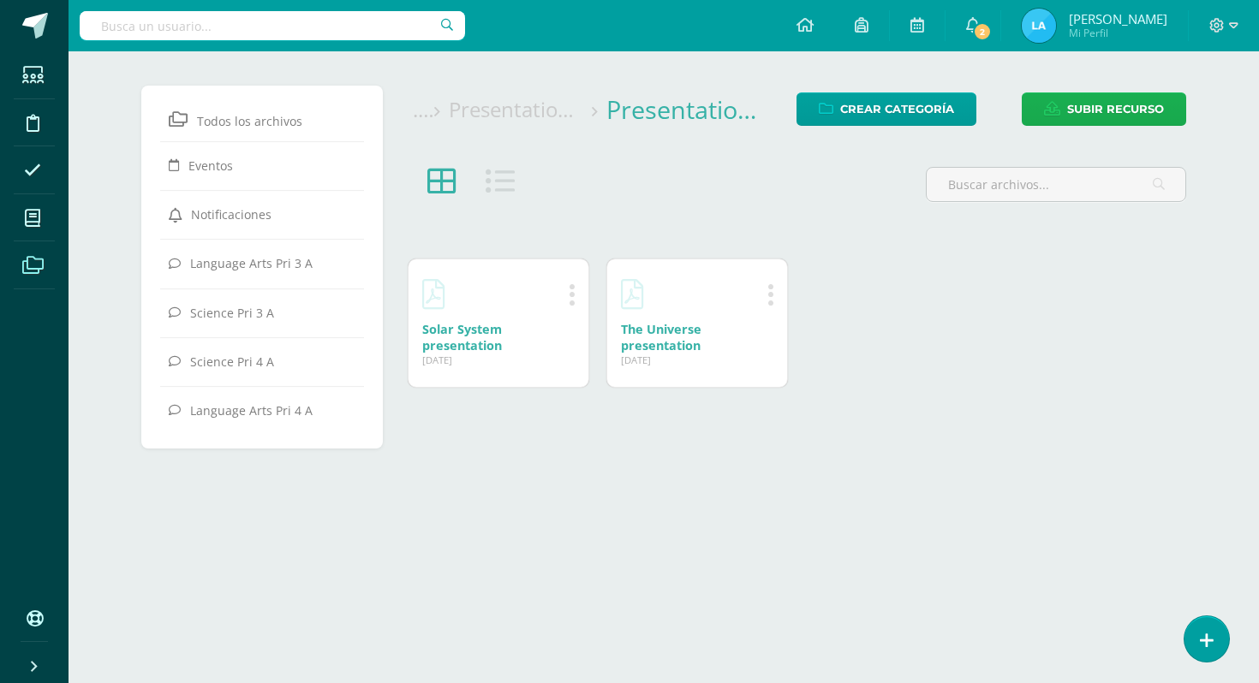  I want to click on span: Crear Categoría, so click(897, 109).